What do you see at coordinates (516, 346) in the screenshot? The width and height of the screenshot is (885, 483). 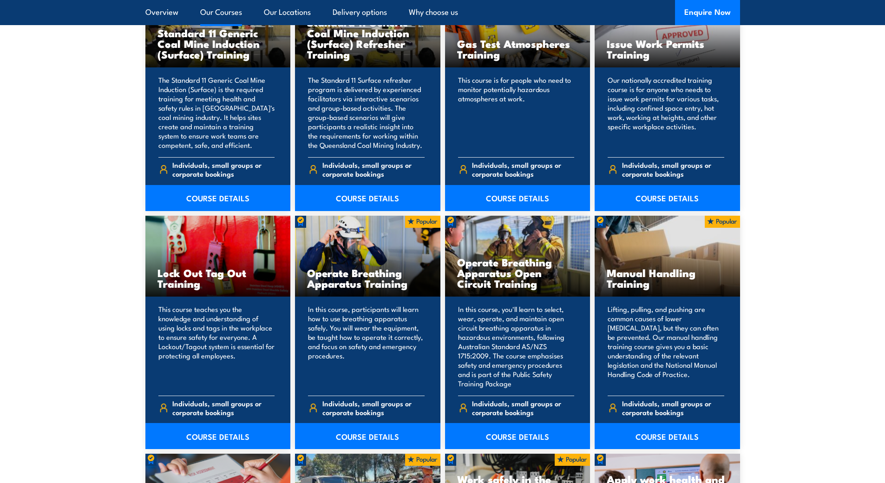 I see `p: In this course, you'll learn to select, wear, operate, and maintain open circuit breathing appara...` at bounding box center [516, 346].